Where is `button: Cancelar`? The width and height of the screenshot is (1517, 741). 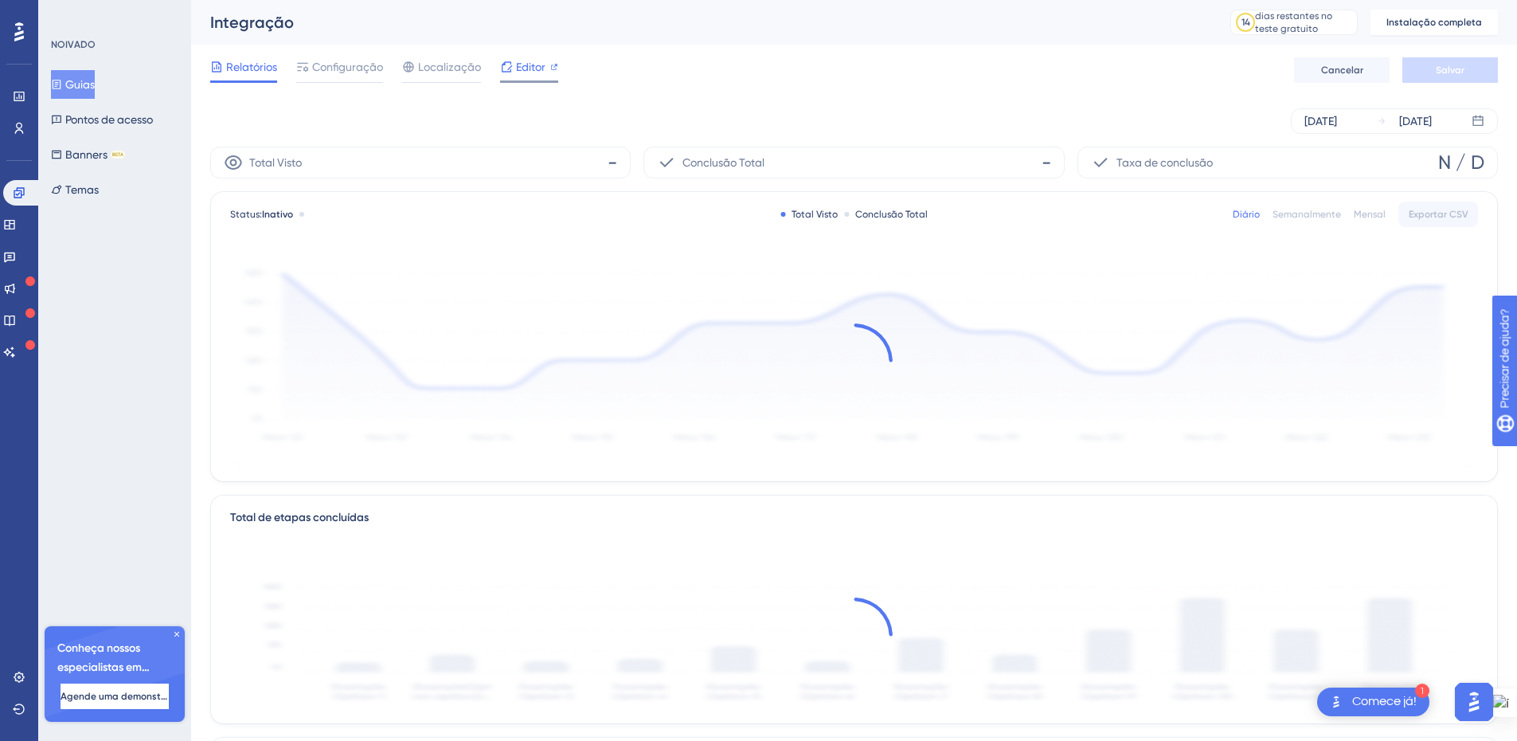 button: Cancelar is located at coordinates (1342, 70).